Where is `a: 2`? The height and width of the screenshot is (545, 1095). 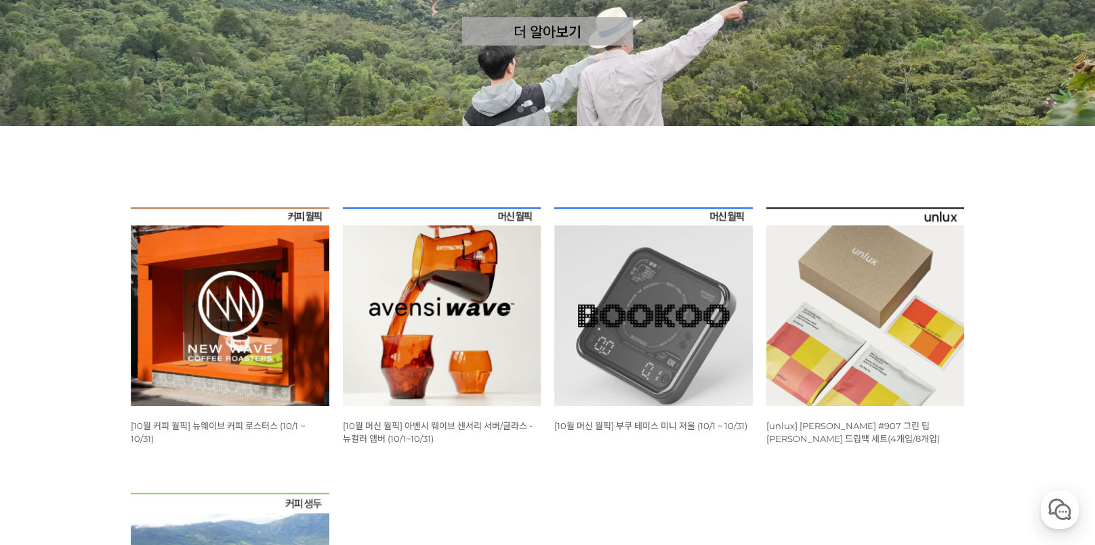 a: 2 is located at coordinates (534, 109).